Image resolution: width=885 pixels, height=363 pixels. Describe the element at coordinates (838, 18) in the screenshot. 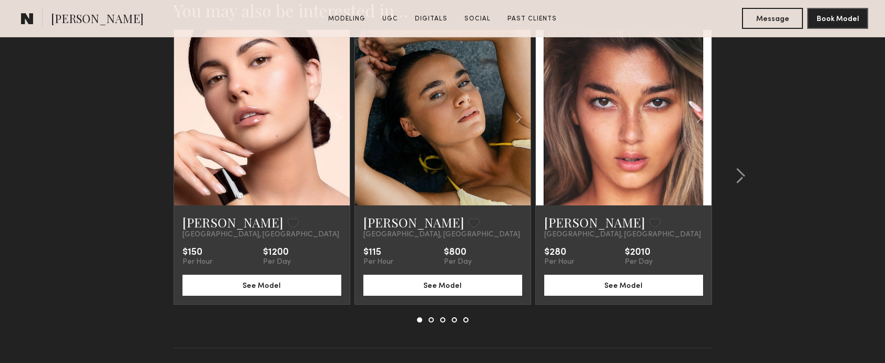

I see `button: Book Model` at that location.